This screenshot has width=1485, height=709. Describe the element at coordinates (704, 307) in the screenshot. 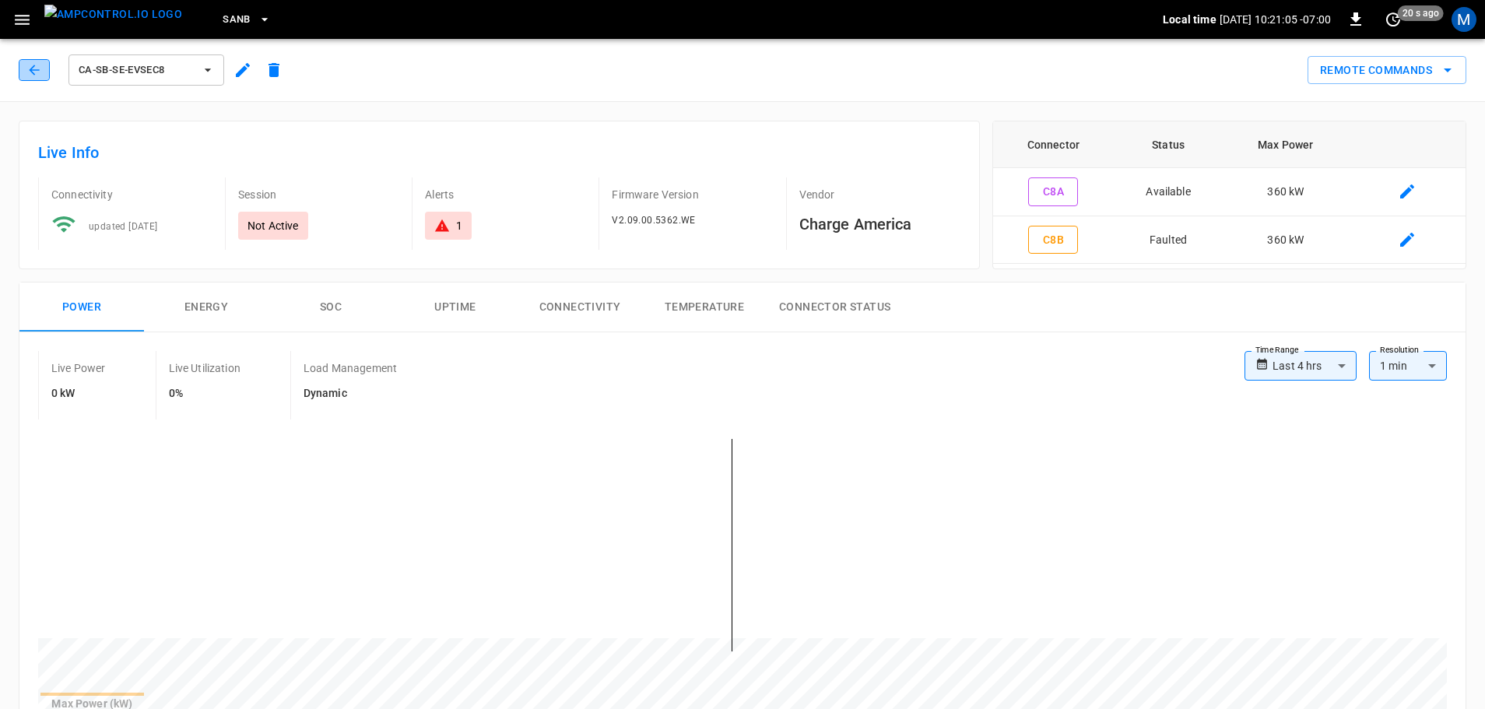

I see `button: Temperature` at that location.